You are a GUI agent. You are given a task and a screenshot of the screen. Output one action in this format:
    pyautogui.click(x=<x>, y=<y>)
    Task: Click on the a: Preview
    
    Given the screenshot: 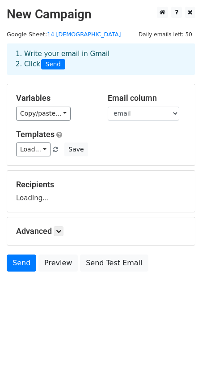 What is the action you would take?
    pyautogui.click(x=58, y=263)
    